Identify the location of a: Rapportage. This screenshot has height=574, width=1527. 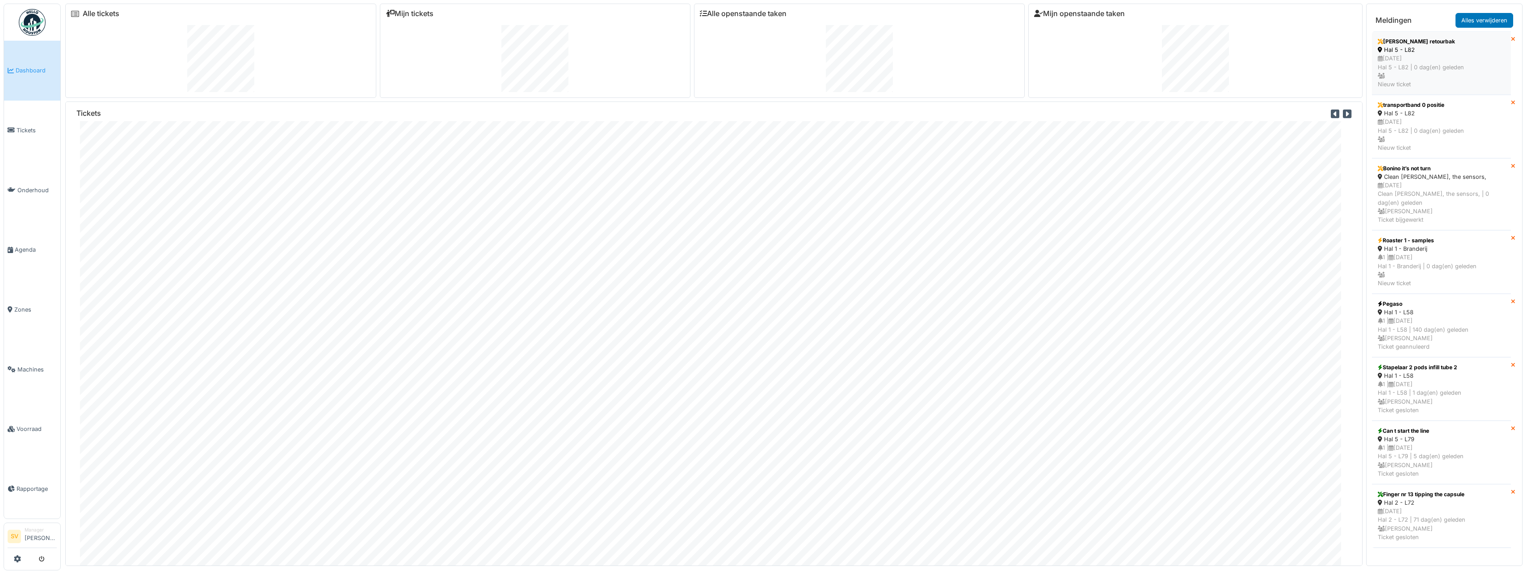
(32, 489).